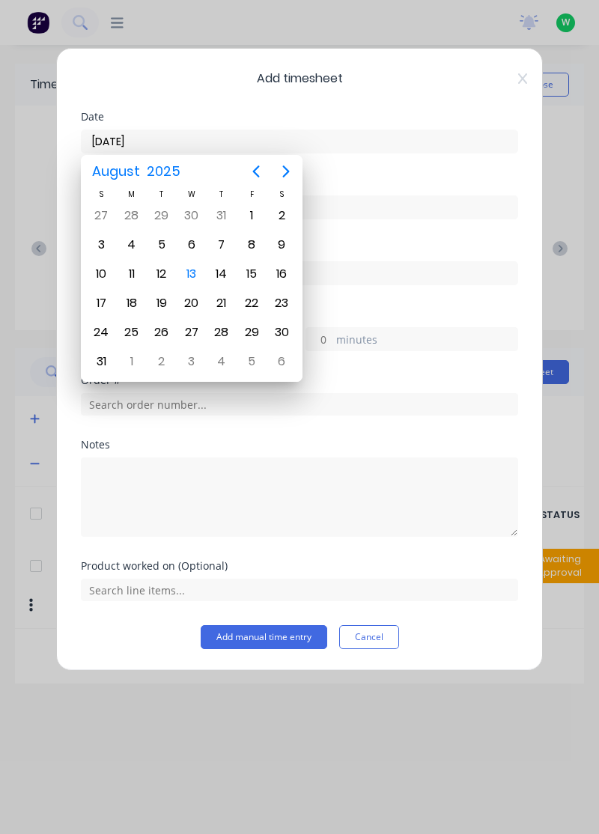  Describe the element at coordinates (300, 445) in the screenshot. I see `div: Notes` at that location.